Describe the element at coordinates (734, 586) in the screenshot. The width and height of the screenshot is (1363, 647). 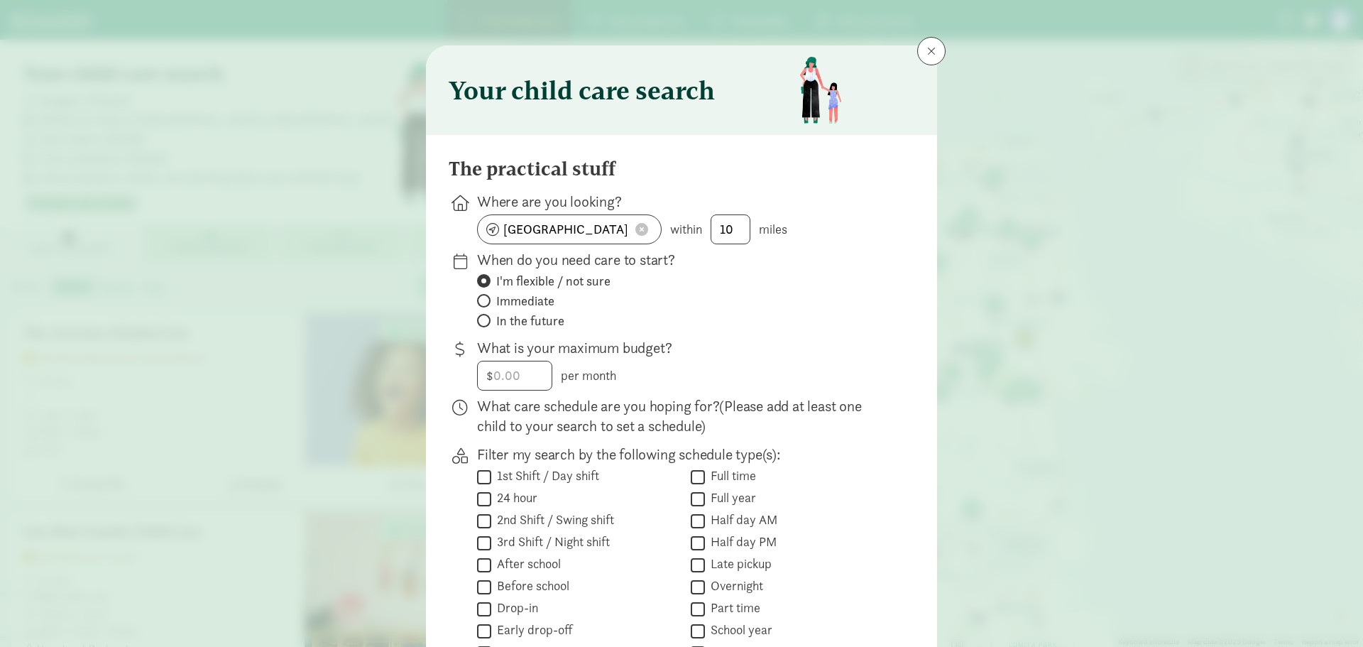
I see `label: Overnight` at that location.